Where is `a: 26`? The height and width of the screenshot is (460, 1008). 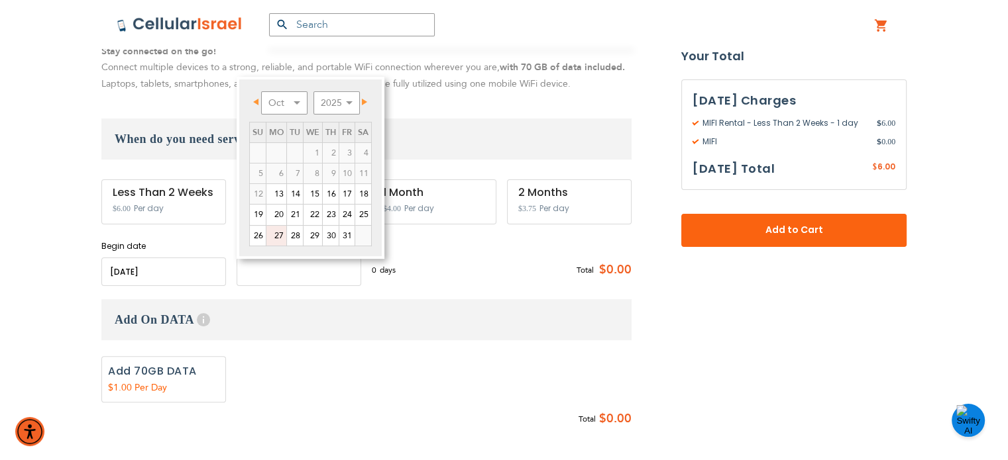
a: 26 is located at coordinates (258, 236).